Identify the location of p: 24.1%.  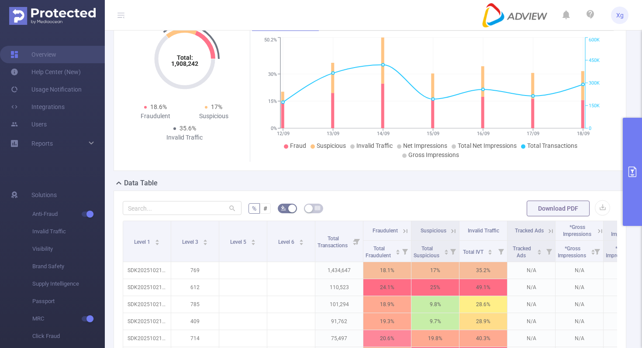
(387, 288).